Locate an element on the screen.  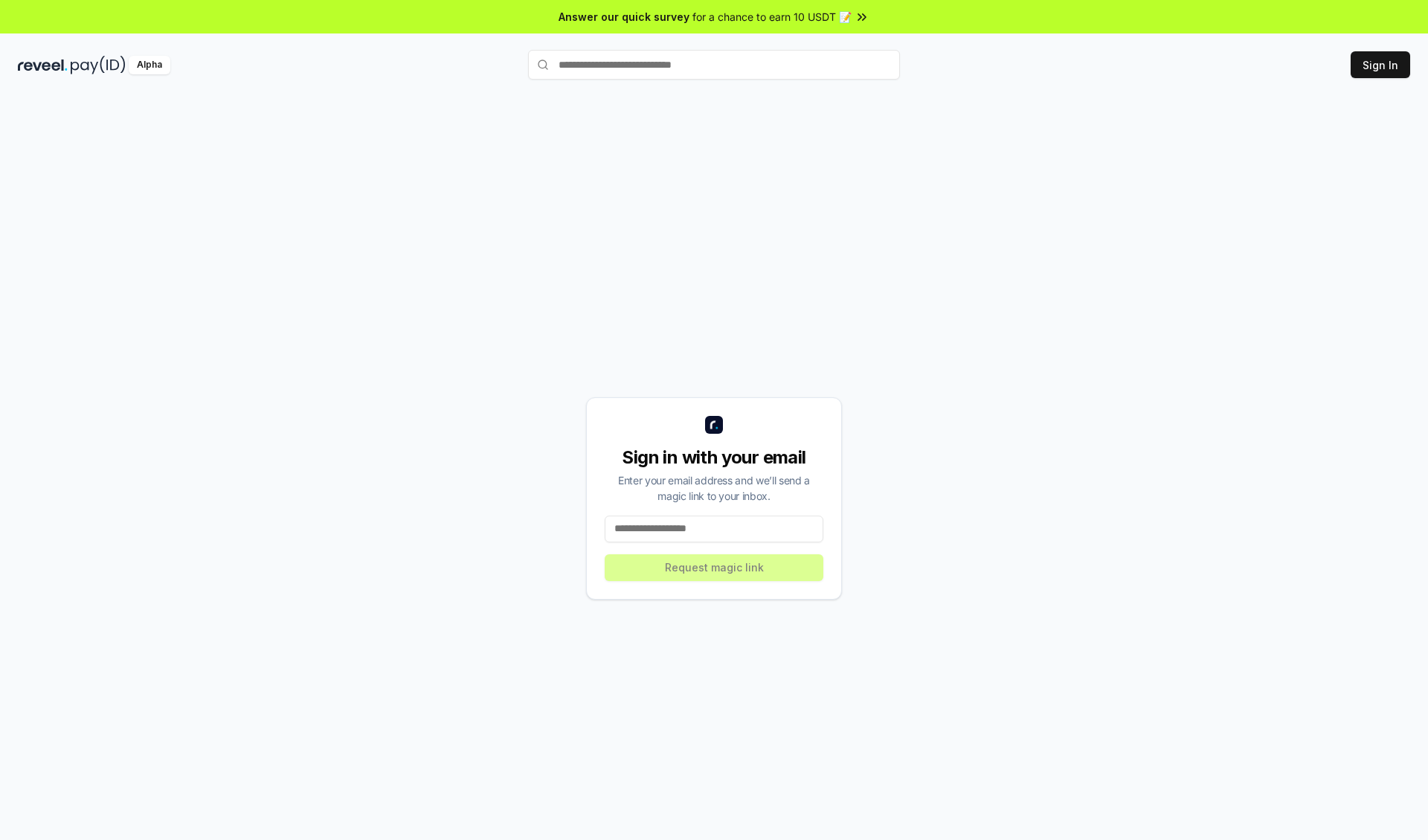
div: Alpha is located at coordinates (150, 64).